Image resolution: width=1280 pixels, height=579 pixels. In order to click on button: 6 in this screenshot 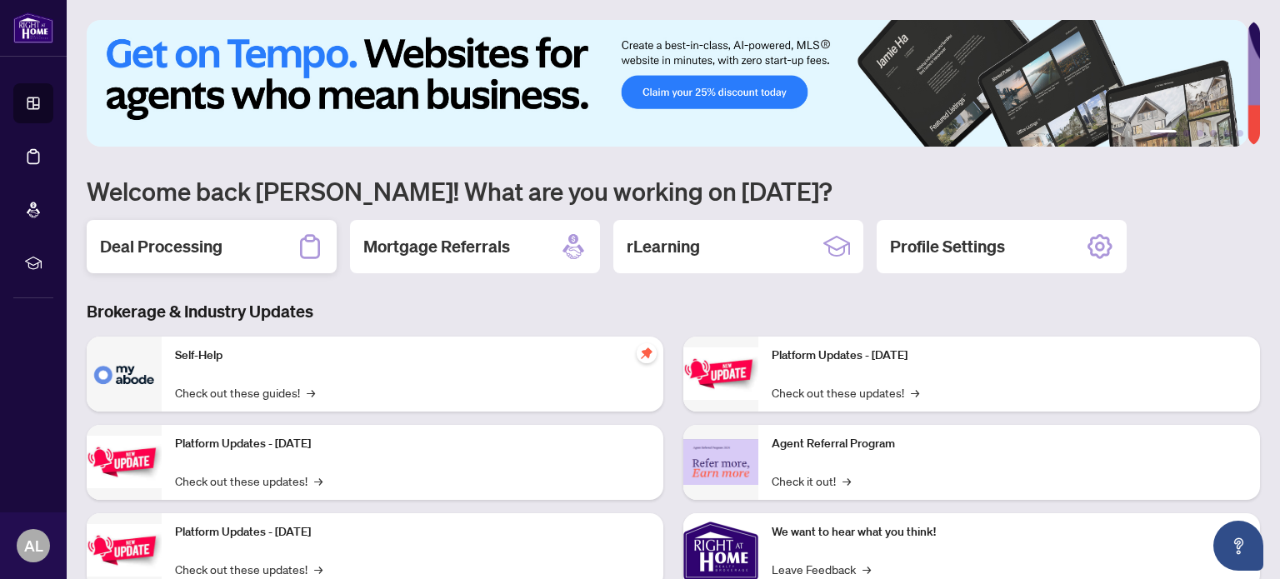, I will do `click(1240, 133)`.